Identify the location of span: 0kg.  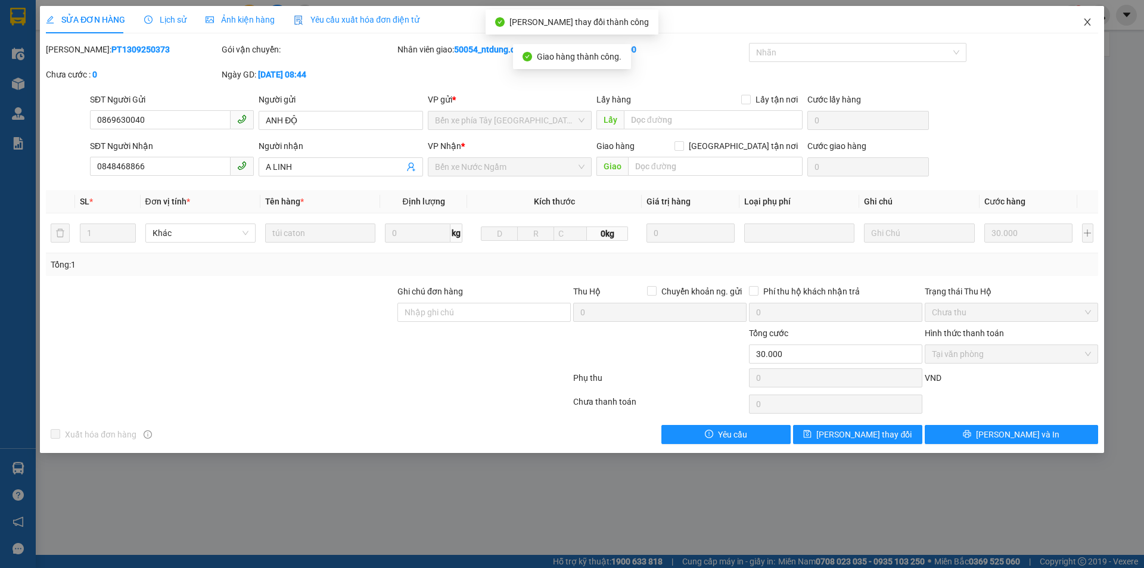
(607, 233).